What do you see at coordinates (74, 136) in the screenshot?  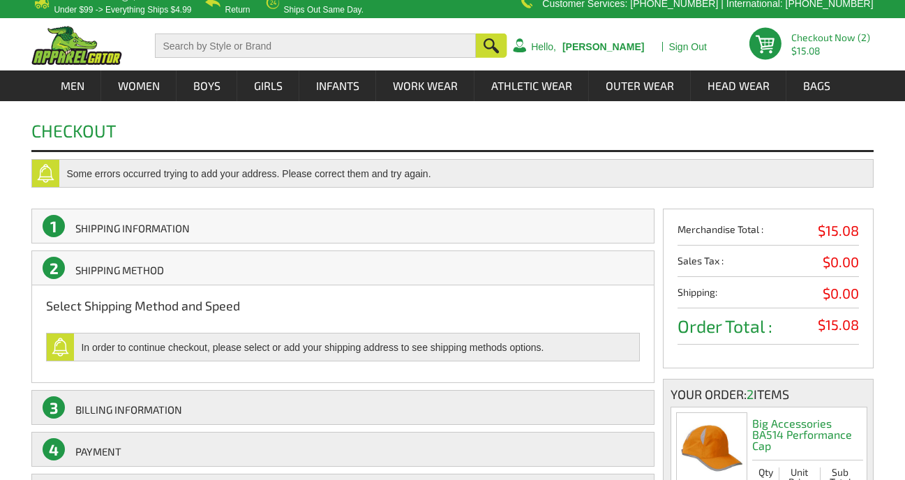 I see `h1: Checkout` at bounding box center [74, 136].